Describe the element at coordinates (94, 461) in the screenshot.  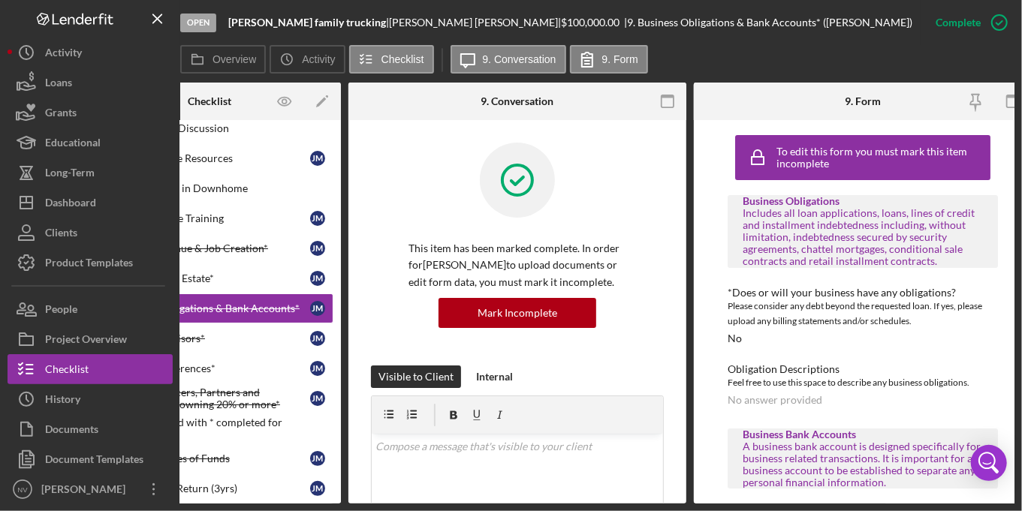
I see `div: Document Templates` at that location.